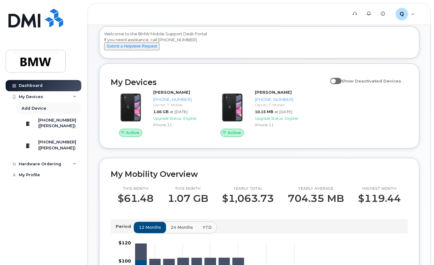 The width and height of the screenshot is (434, 265). Describe the element at coordinates (316, 199) in the screenshot. I see `p: 704.35 MB` at that location.